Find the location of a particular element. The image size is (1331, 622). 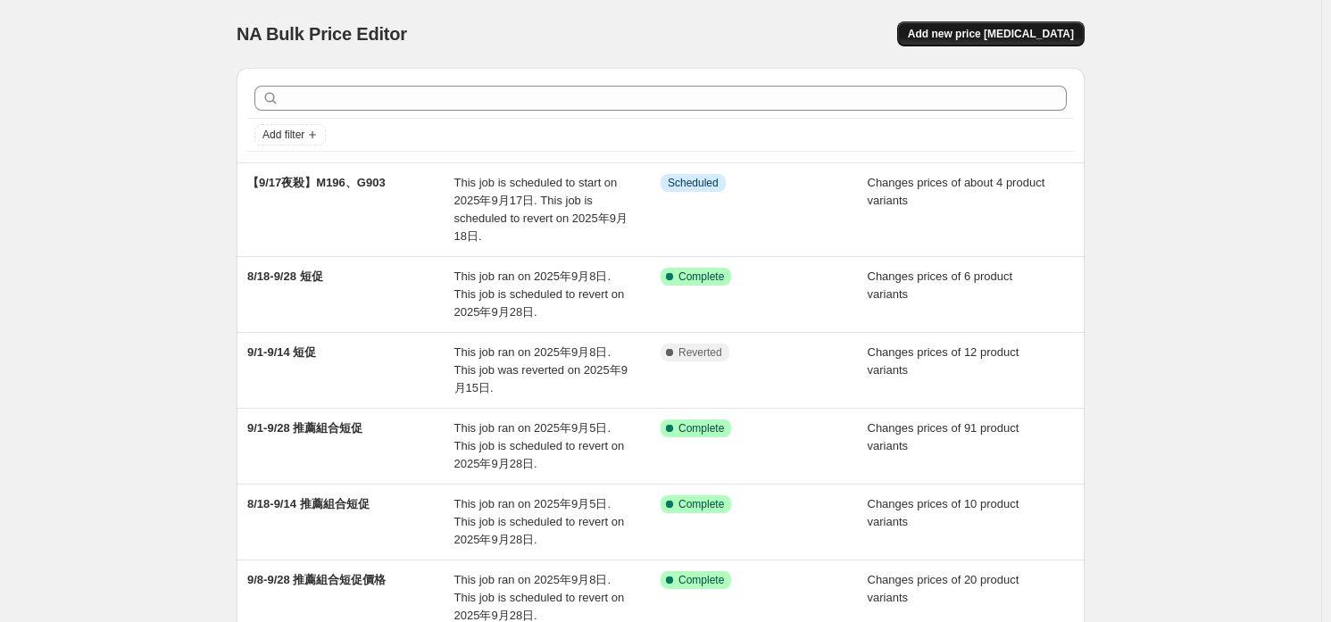

span: Changes prices of 20 product variants is located at coordinates (944, 588).